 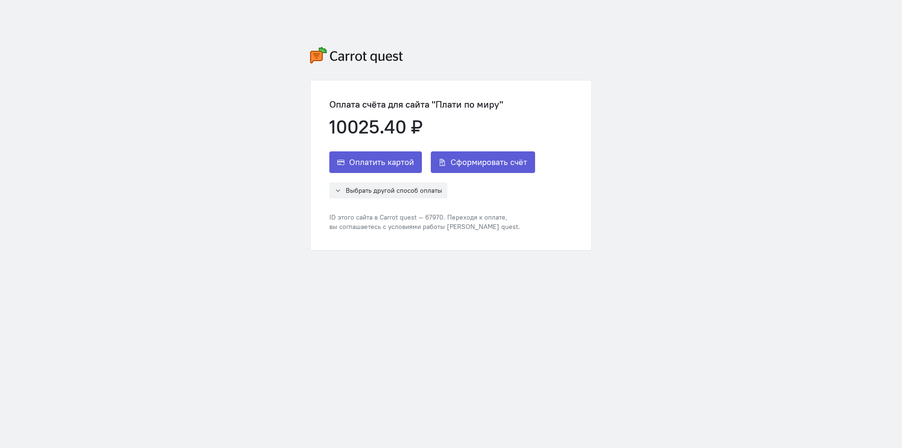 I want to click on span: Выбрать другой способ оплаты, so click(x=394, y=190).